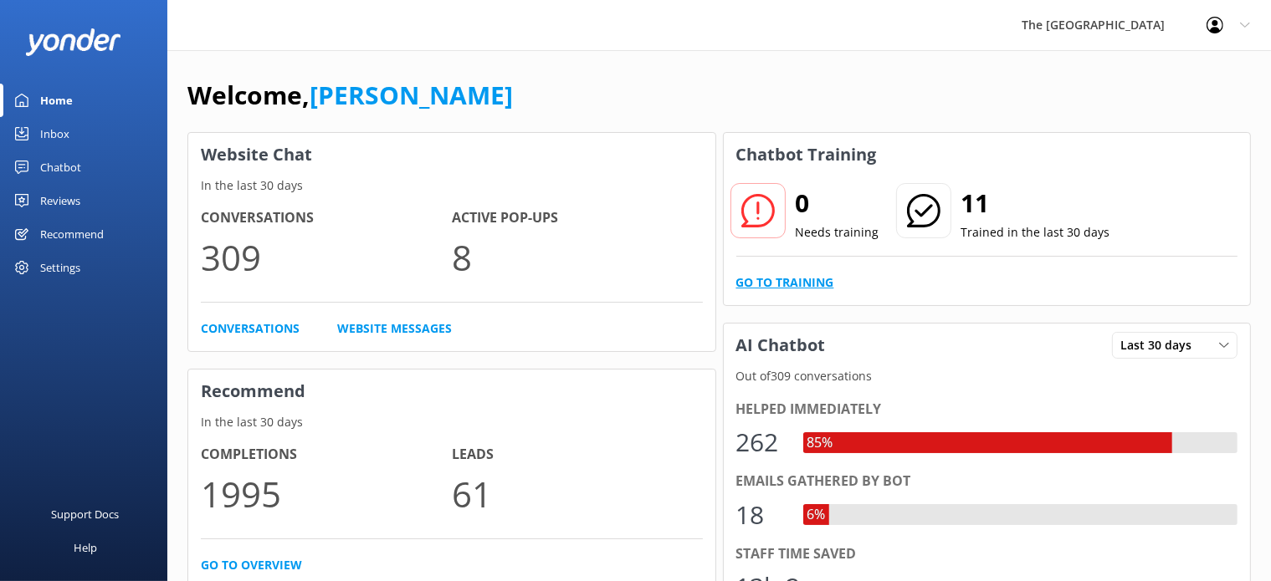 Image resolution: width=1271 pixels, height=581 pixels. I want to click on h2: 0, so click(837, 203).